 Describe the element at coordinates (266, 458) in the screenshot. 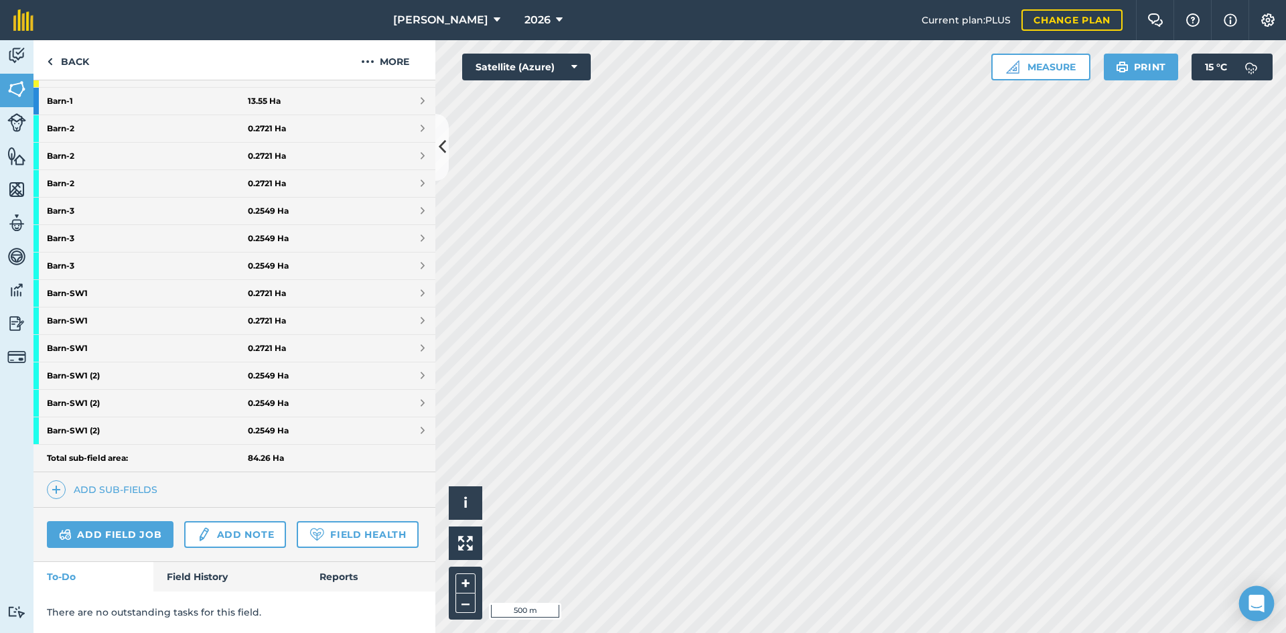

I see `strong: 84.26 Ha` at that location.